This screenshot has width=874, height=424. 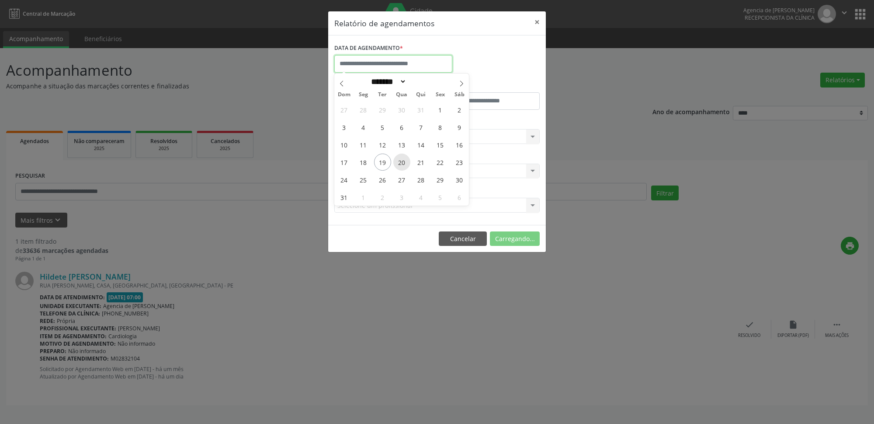 What do you see at coordinates (421, 81) in the screenshot?
I see `input: Year` at bounding box center [421, 81].